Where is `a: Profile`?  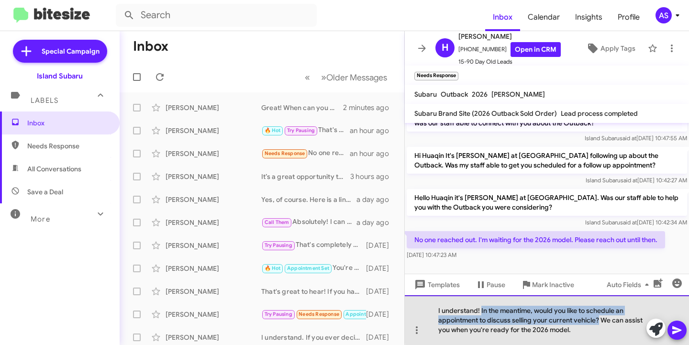 a: Profile is located at coordinates (629, 17).